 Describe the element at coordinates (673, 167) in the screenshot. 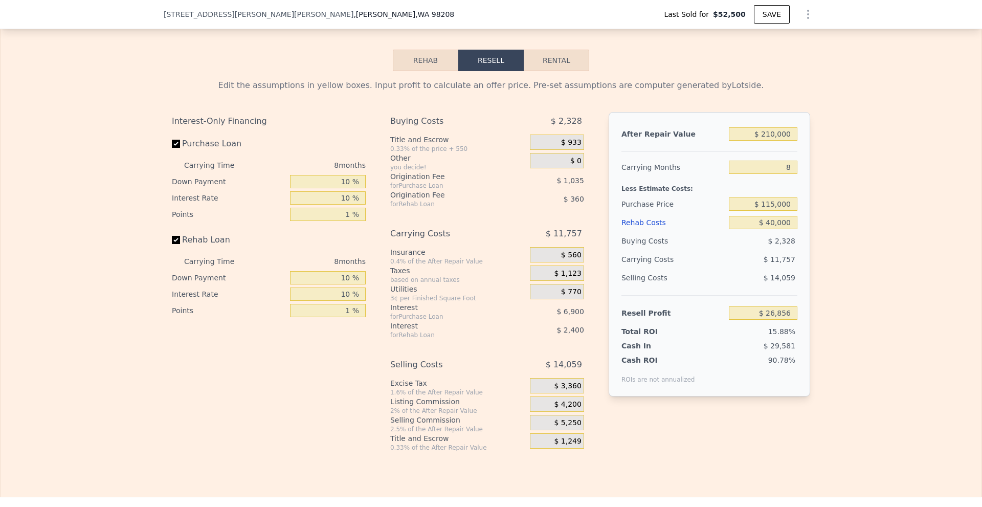

I see `div: Carrying Months` at that location.